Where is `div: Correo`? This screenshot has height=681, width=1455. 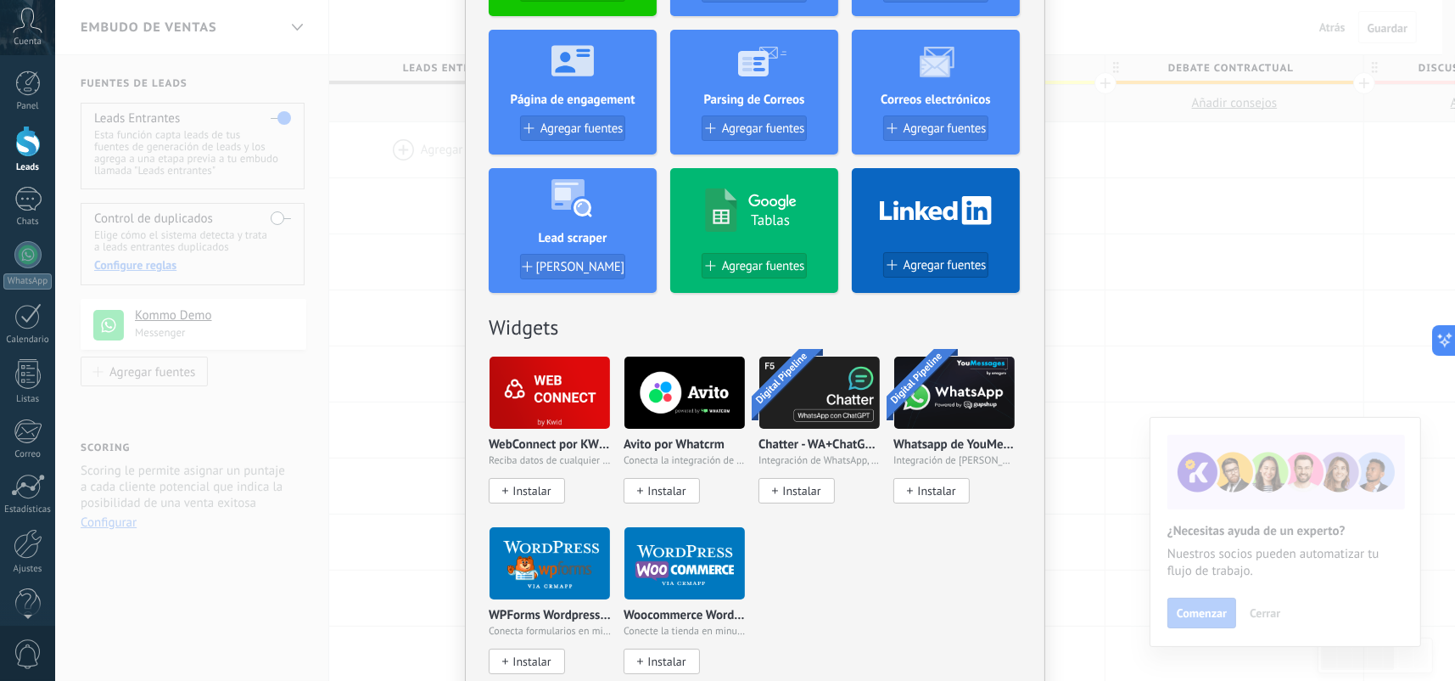 div: Correo is located at coordinates (28, 454).